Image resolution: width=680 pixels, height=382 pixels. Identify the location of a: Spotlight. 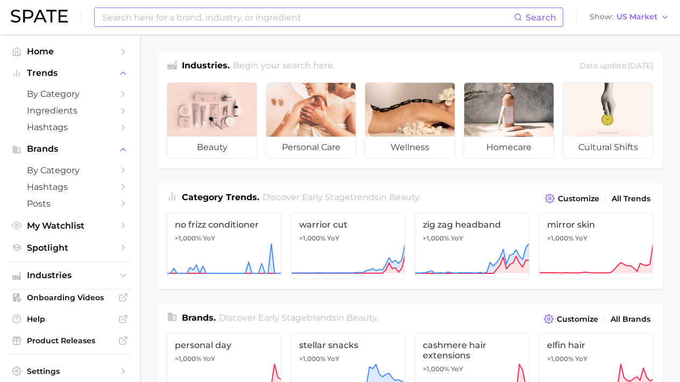
(70, 248).